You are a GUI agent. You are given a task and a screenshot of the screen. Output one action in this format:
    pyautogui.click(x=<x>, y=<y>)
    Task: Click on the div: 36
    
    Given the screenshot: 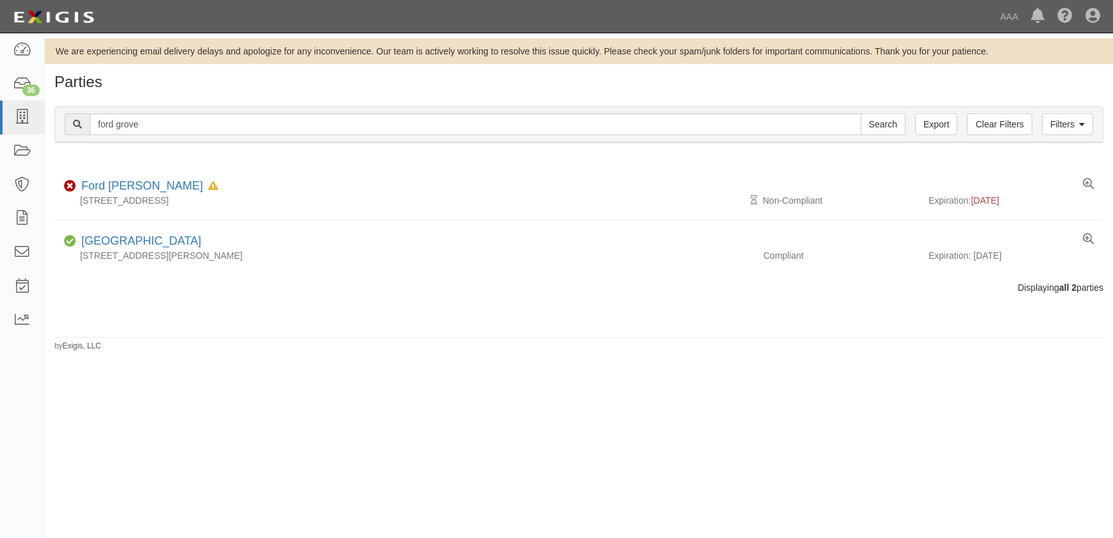 What is the action you would take?
    pyautogui.click(x=31, y=90)
    